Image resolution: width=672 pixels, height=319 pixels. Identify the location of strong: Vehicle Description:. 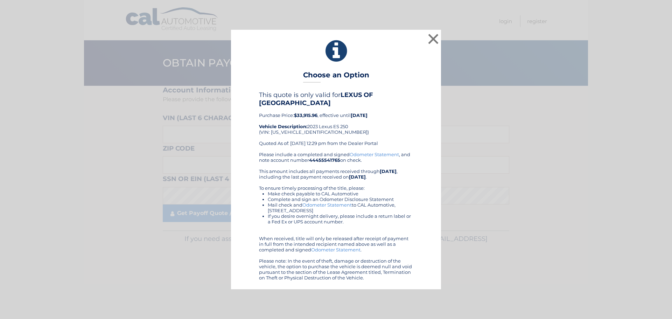
(283, 126).